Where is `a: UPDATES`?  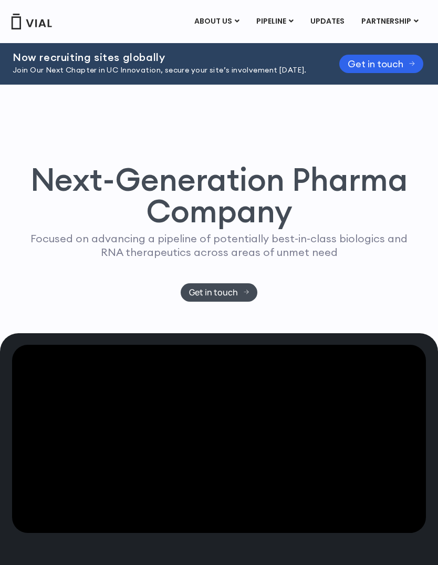 a: UPDATES is located at coordinates (327, 22).